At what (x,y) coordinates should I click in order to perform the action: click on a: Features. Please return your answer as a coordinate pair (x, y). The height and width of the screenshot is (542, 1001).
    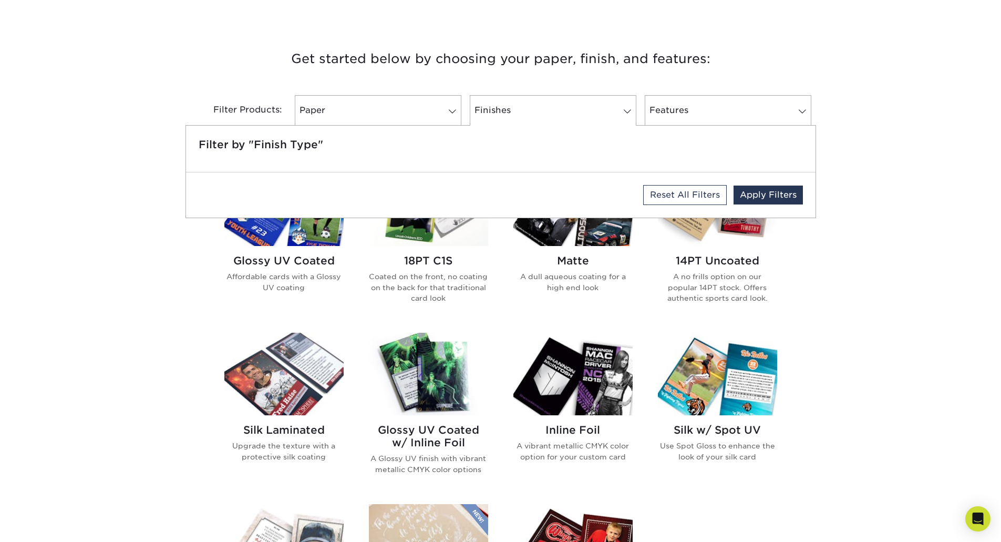
    Looking at the image, I should click on (728, 110).